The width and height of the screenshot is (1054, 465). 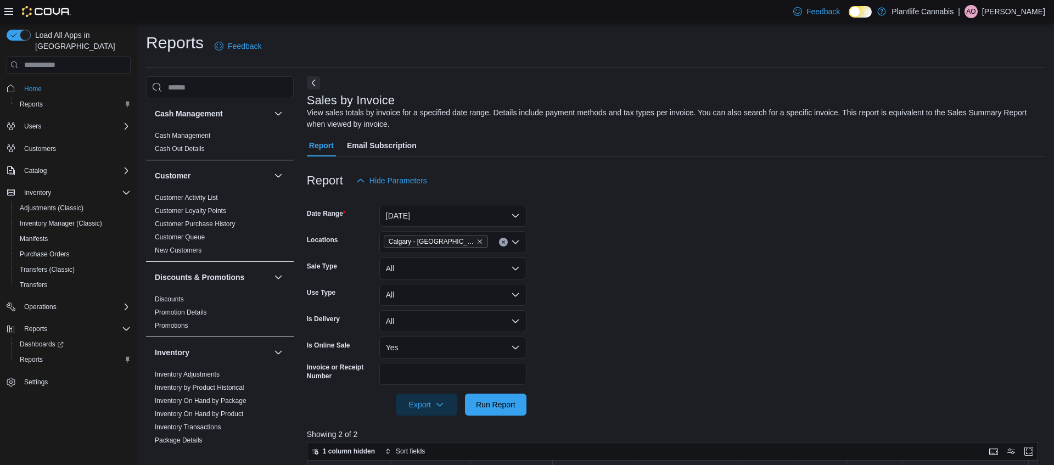 What do you see at coordinates (405, 451) in the screenshot?
I see `button: Sort fields` at bounding box center [405, 451].